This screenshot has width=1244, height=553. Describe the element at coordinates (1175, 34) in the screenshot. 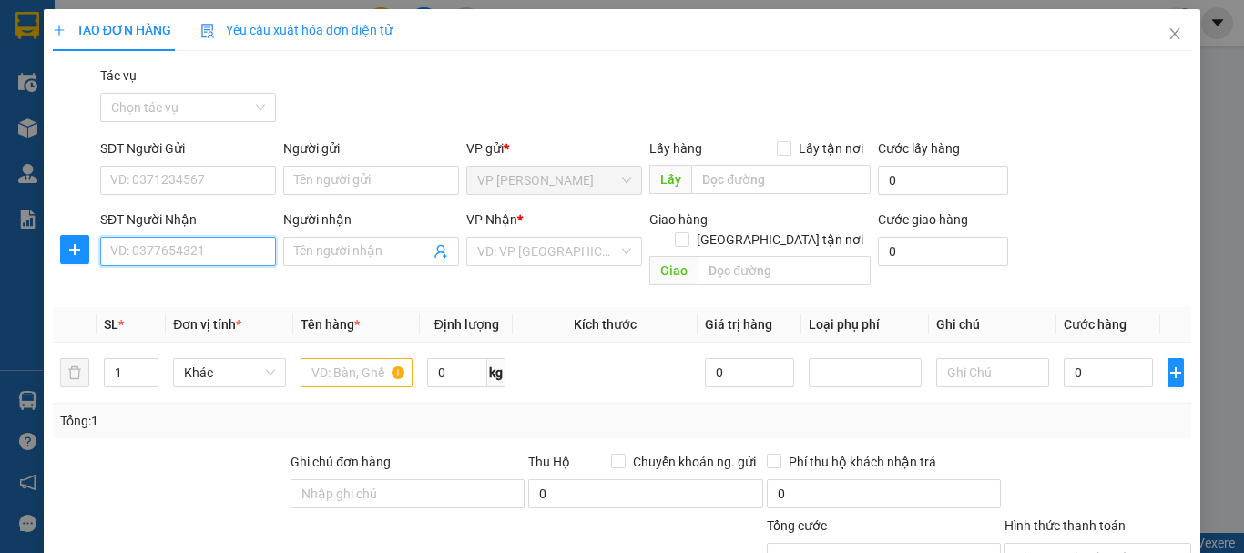

I see `span: close` at that location.